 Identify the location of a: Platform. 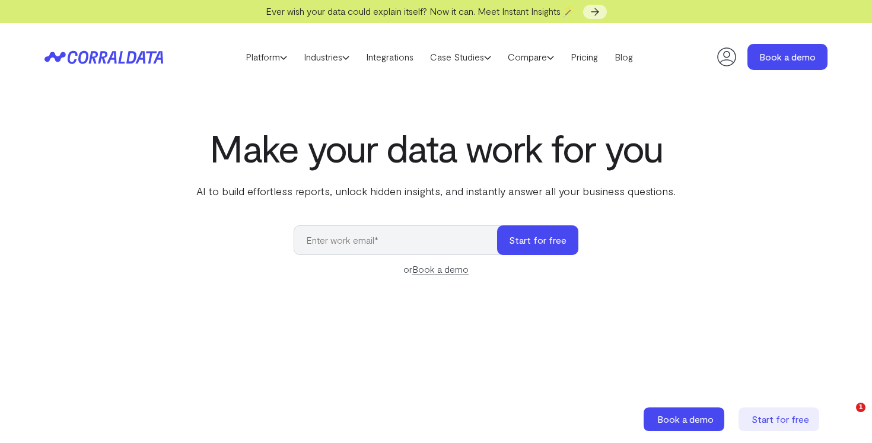
(266, 57).